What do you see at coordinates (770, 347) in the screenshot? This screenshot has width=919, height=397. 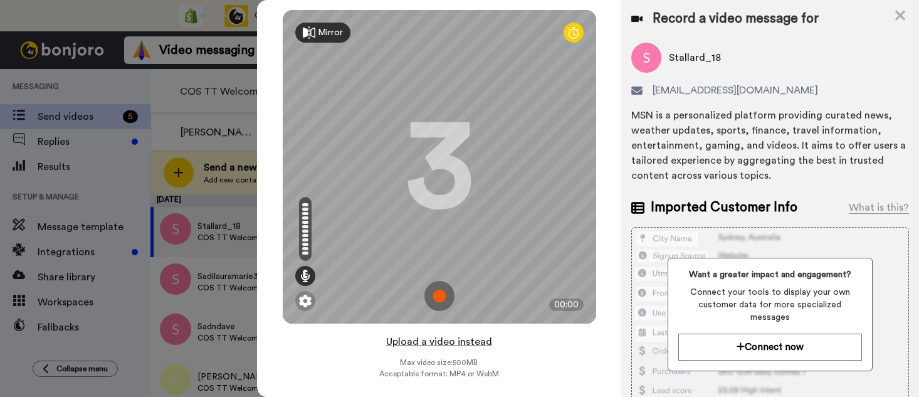 I see `button: Connect now` at bounding box center [770, 347].